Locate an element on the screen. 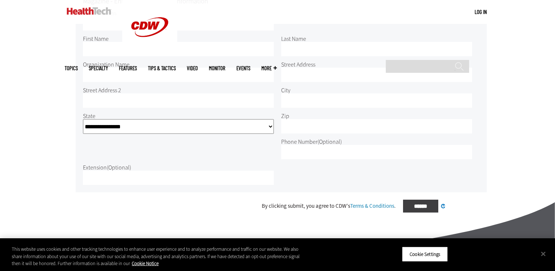 This screenshot has height=271, width=555. img: Home is located at coordinates (89, 11).